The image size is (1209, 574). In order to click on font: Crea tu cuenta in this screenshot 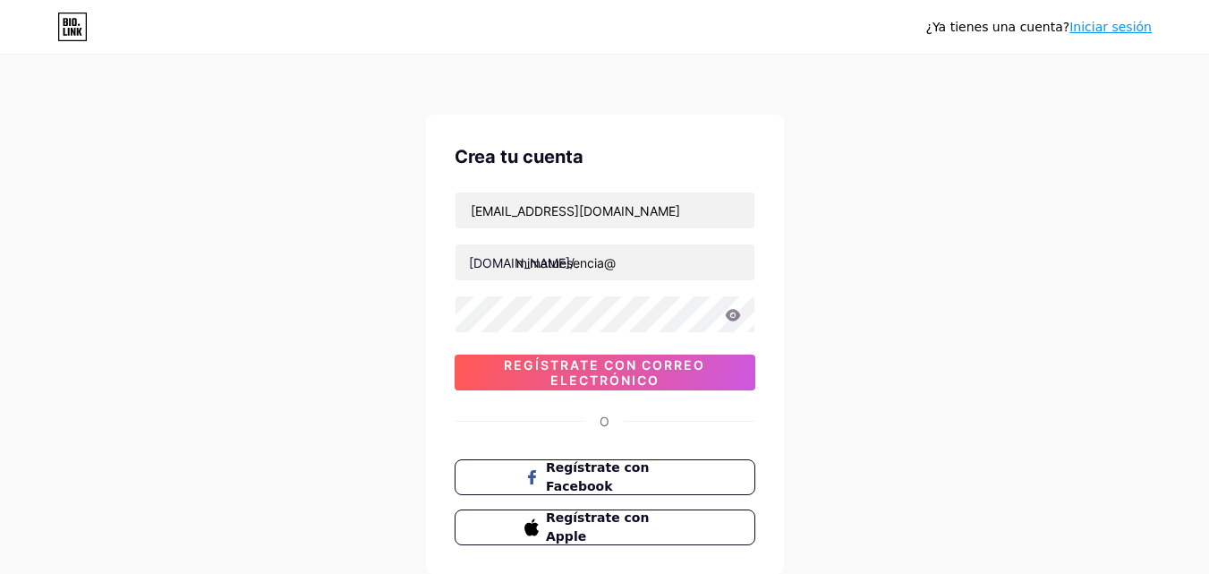, I will do `click(519, 157)`.